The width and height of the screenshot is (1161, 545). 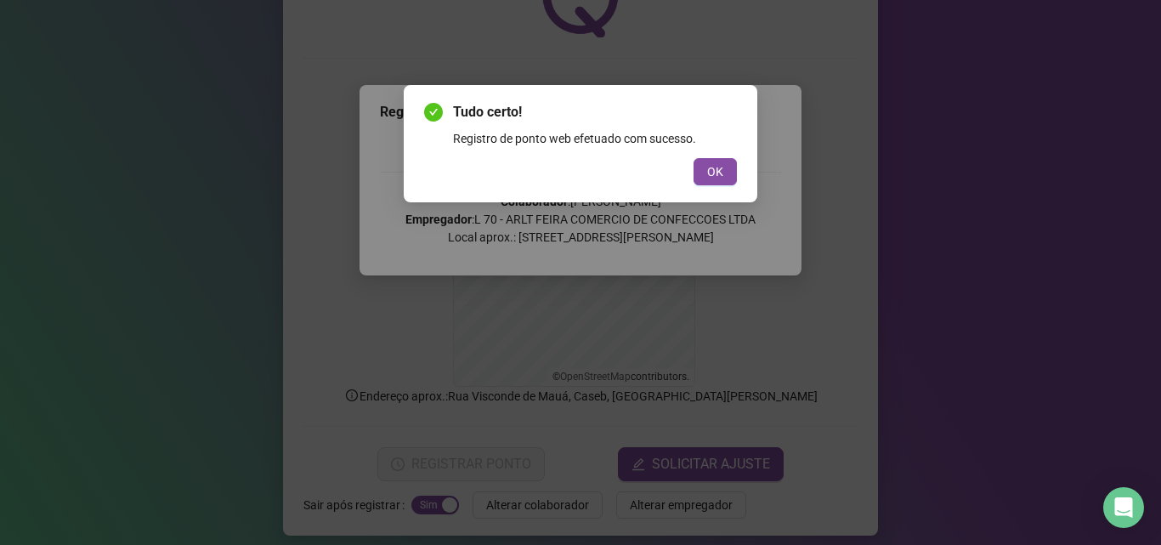 I want to click on button: OK, so click(x=715, y=172).